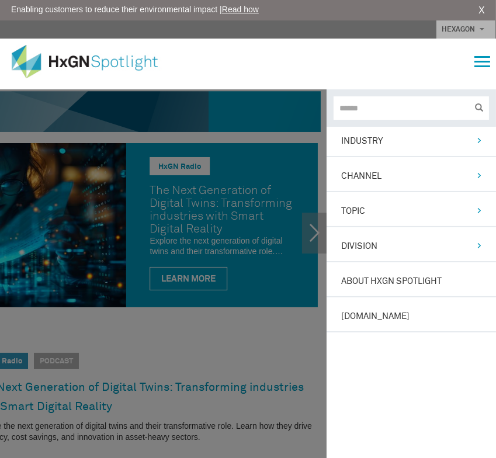  I want to click on a: Channel, so click(404, 176).